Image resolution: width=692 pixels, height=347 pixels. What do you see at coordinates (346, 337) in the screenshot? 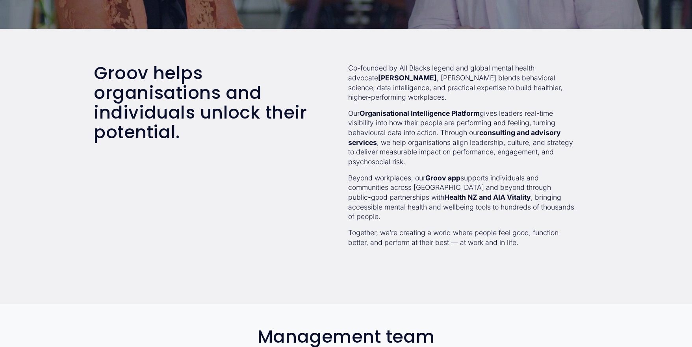
I see `h2: Management team` at bounding box center [346, 337].